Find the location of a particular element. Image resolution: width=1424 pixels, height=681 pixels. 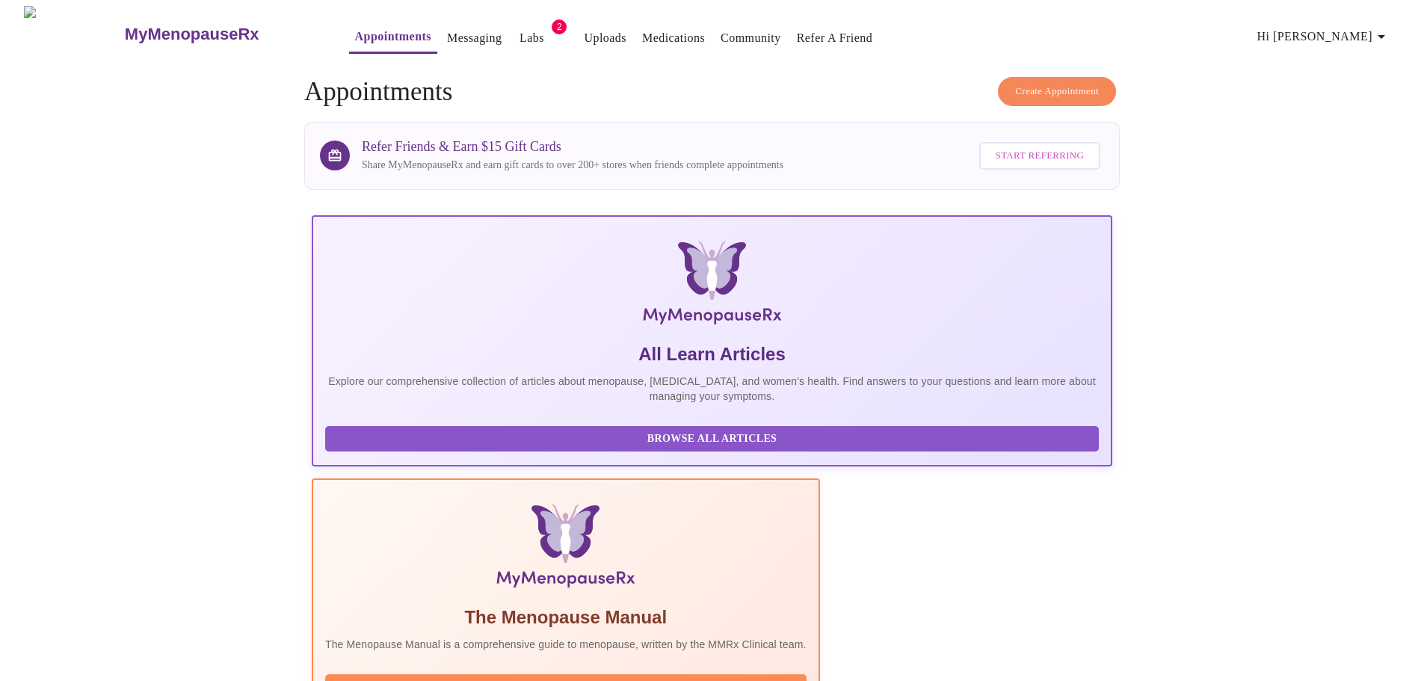

button: Start Referring is located at coordinates (1040, 156).